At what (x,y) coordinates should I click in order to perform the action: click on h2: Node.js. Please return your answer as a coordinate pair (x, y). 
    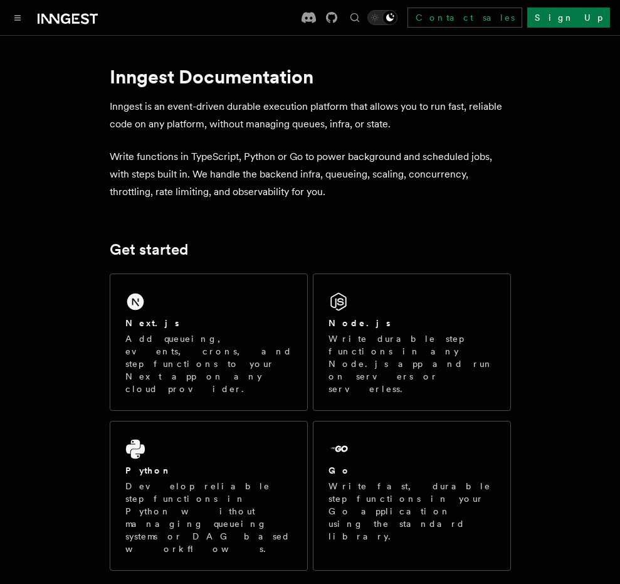
    Looking at the image, I should click on (359, 323).